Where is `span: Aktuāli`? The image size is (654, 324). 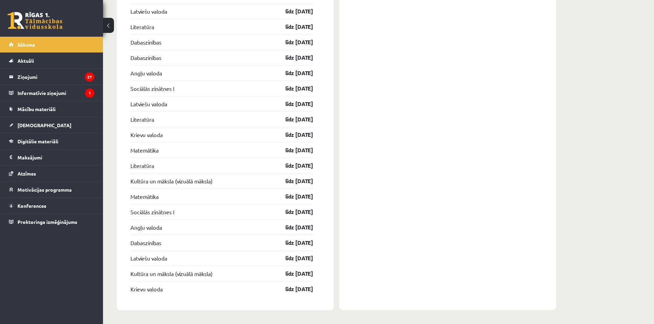 span: Aktuāli is located at coordinates (26, 61).